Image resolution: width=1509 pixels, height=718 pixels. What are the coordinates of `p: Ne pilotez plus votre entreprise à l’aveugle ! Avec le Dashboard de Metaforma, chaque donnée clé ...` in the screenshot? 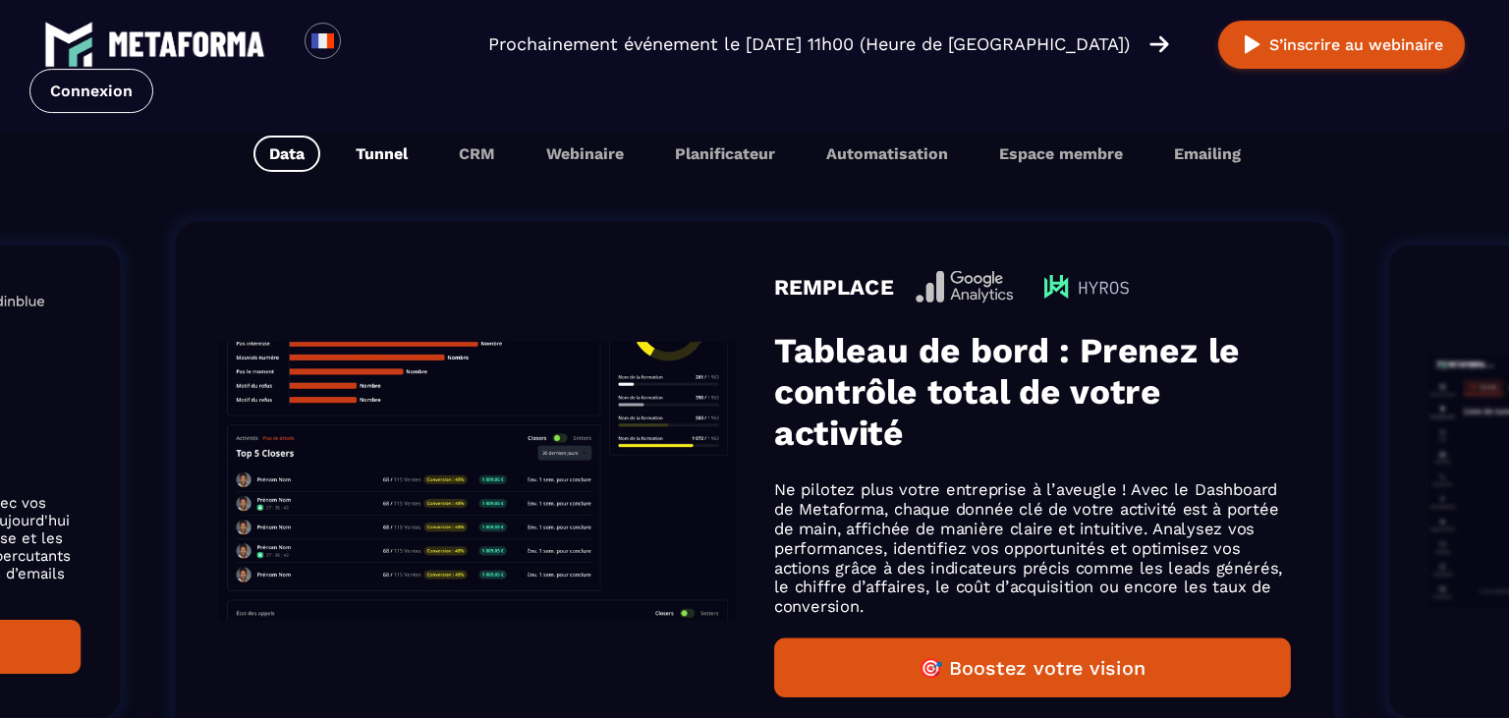 It's located at (1032, 548).